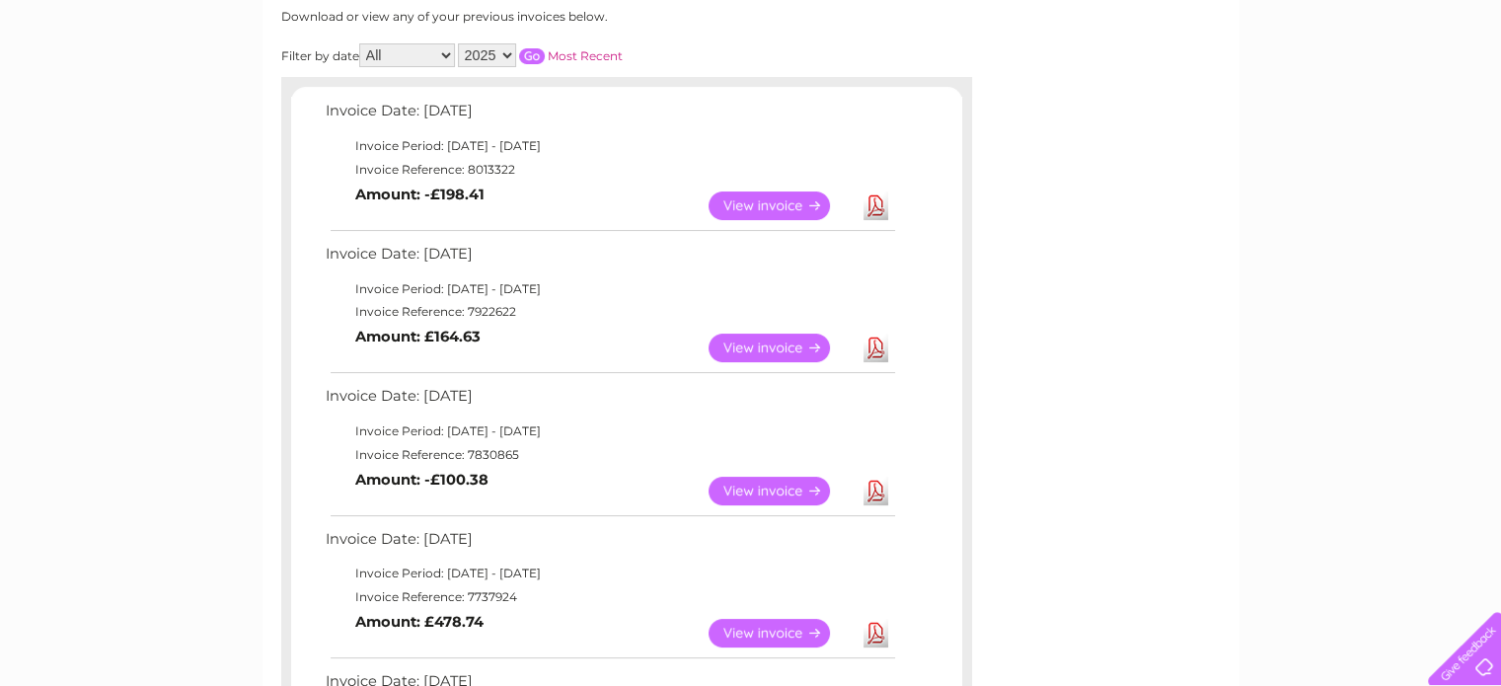  Describe the element at coordinates (585, 55) in the screenshot. I see `a: Most Recent` at that location.